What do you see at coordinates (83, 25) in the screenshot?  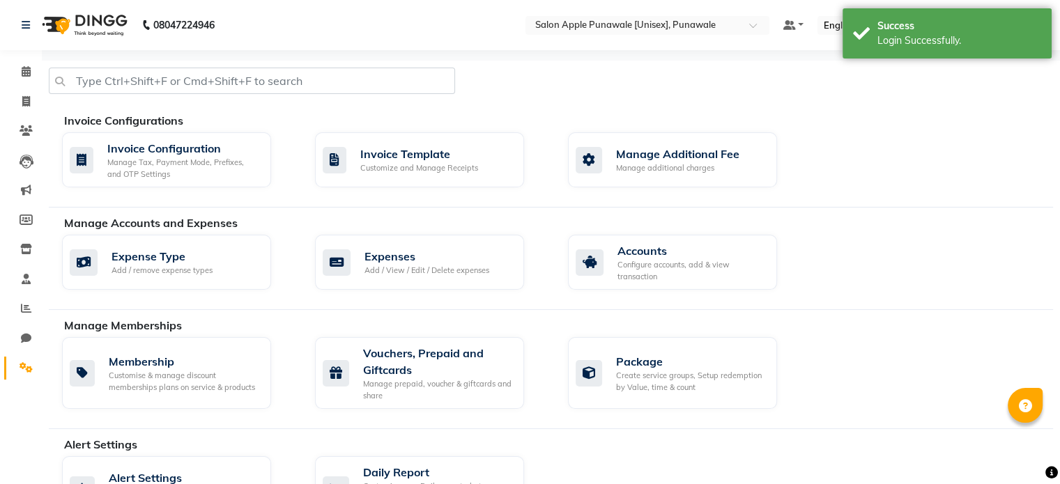 I see `img: logo` at bounding box center [83, 25].